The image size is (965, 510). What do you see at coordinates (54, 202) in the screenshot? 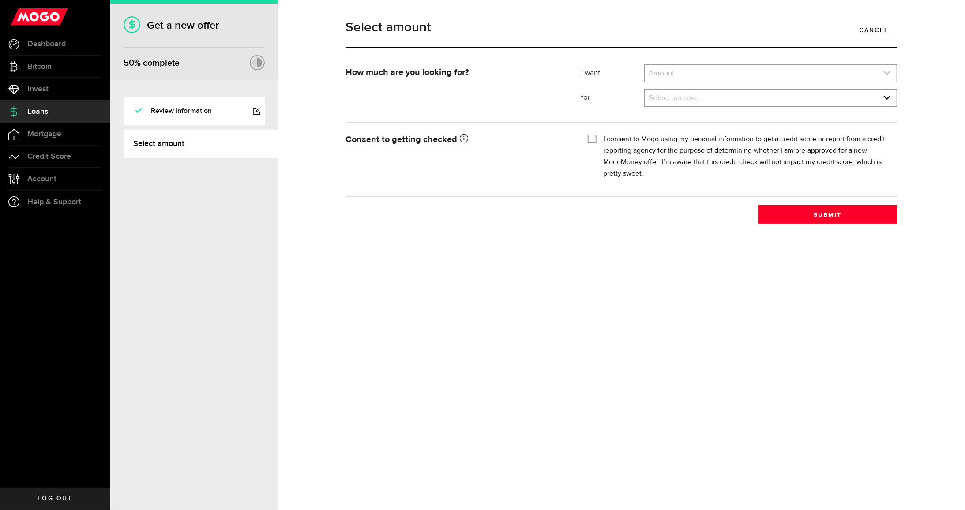
I see `span: Help & Support` at bounding box center [54, 202].